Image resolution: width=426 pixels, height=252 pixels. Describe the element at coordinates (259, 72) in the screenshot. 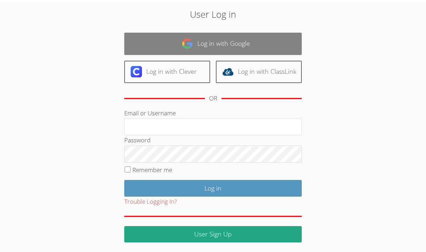

I see `a: Log in with ClassLink` at that location.